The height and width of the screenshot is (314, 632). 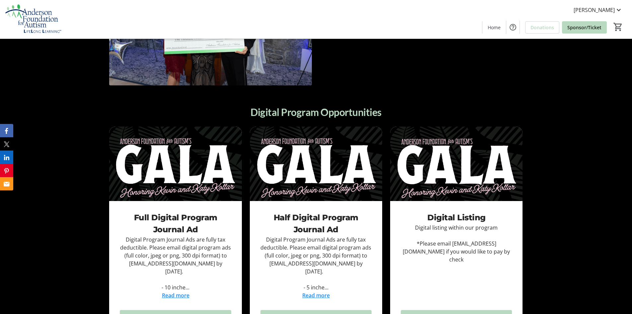 What do you see at coordinates (456, 217) in the screenshot?
I see `div: Digital Listing` at bounding box center [456, 217].